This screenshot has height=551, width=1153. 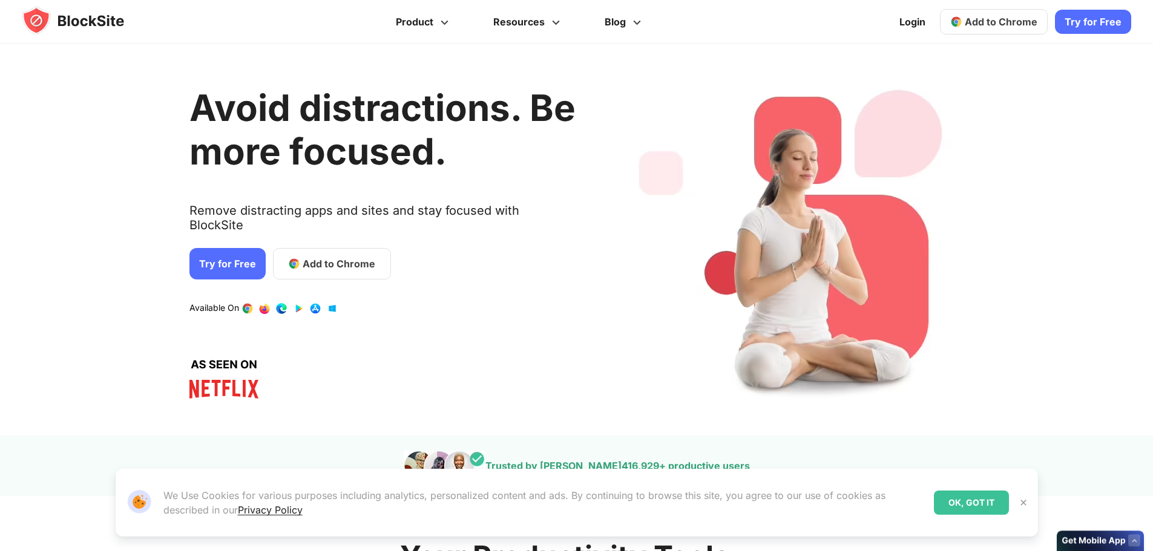 What do you see at coordinates (971, 503) in the screenshot?
I see `div: OK, GOT IT` at bounding box center [971, 503].